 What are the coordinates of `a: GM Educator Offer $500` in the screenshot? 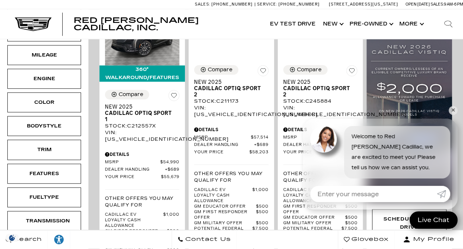 It's located at (232, 206).